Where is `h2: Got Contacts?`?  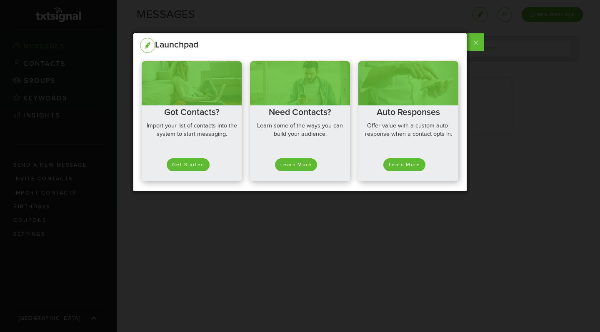
h2: Got Contacts? is located at coordinates (192, 112).